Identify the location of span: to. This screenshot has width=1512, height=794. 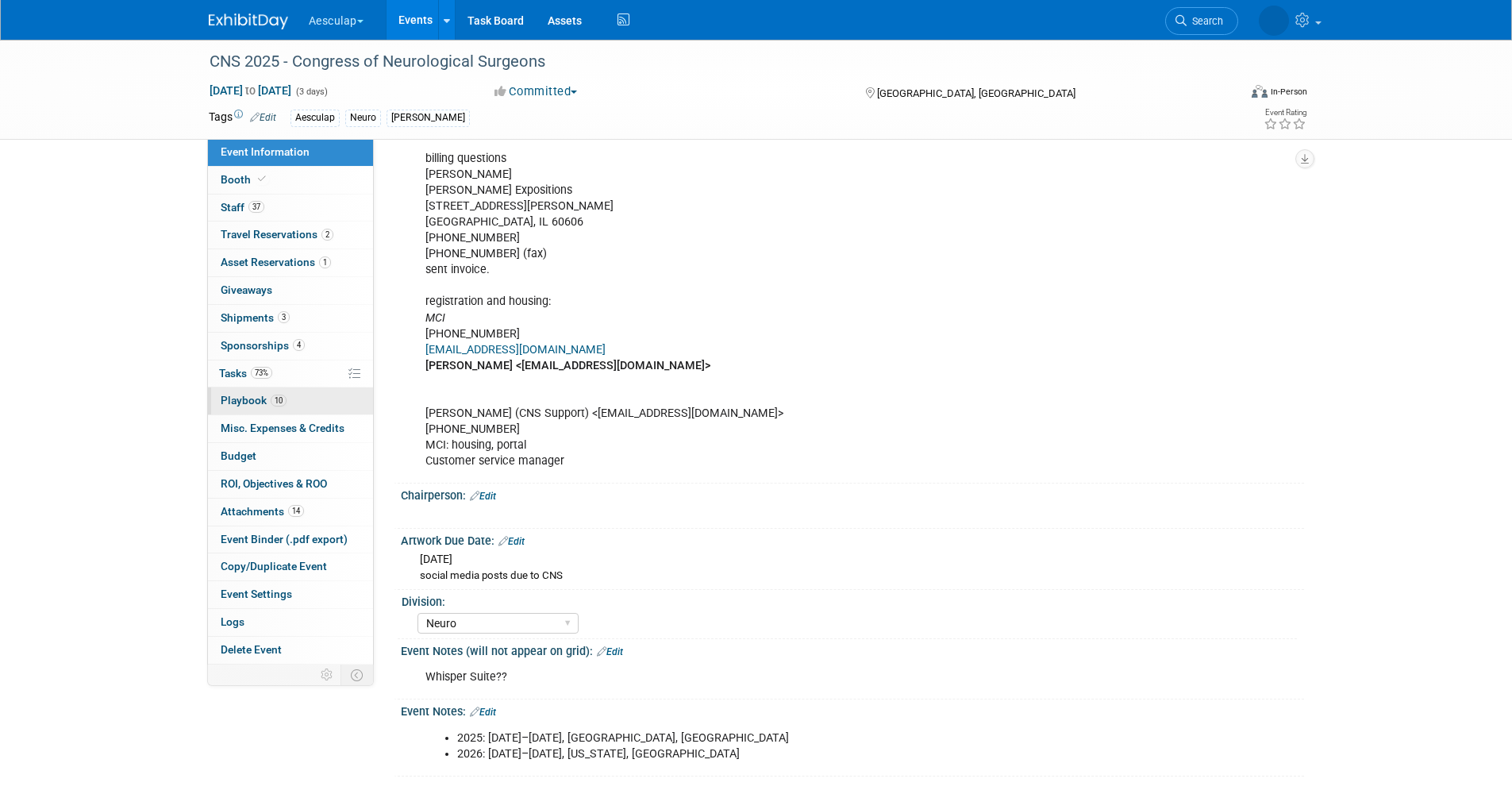
(250, 91).